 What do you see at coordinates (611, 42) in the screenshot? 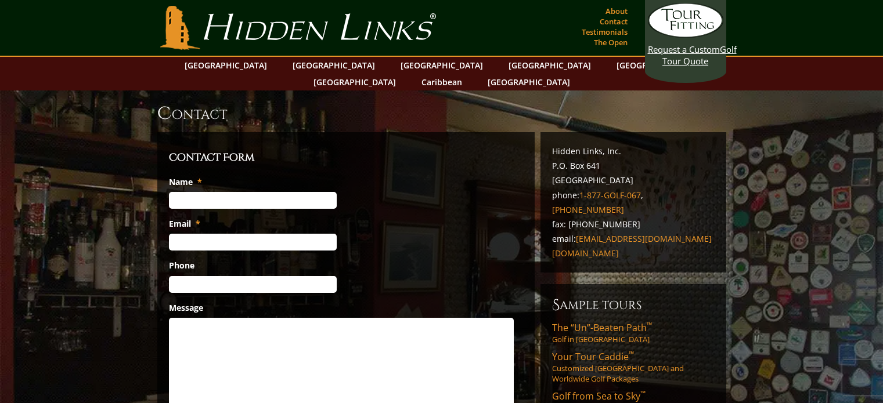
I see `a: The Open` at bounding box center [611, 42].